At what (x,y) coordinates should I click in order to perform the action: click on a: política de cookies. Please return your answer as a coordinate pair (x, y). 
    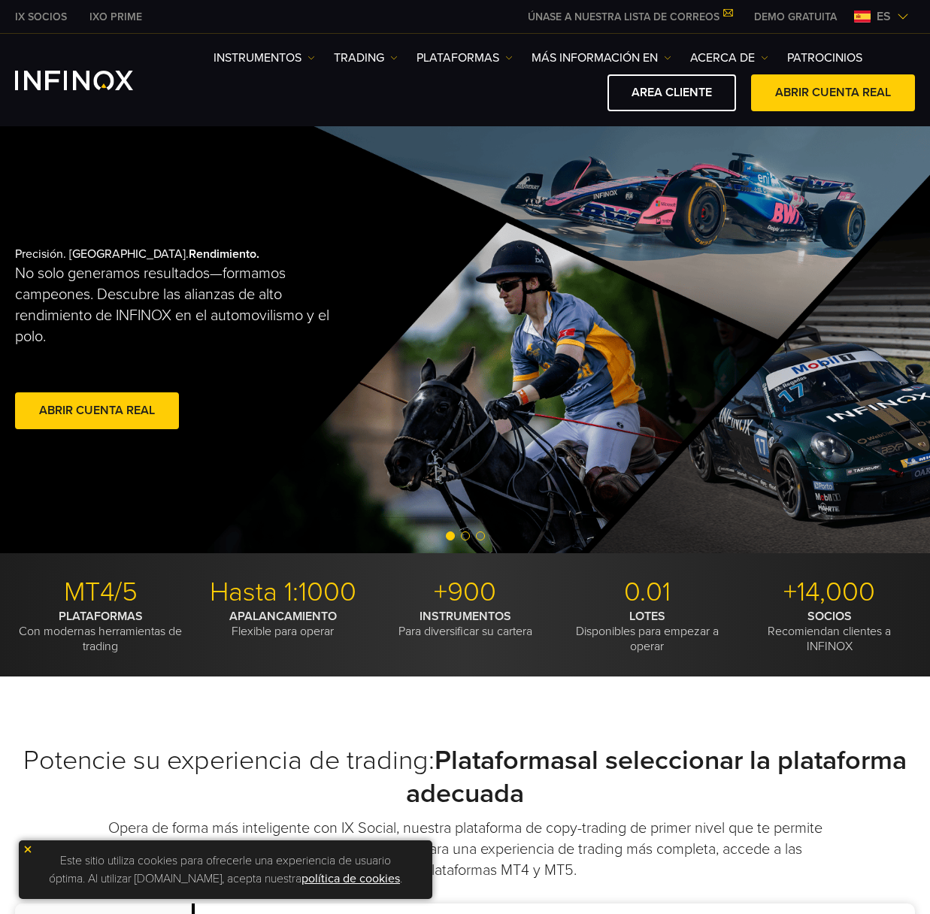
    Looking at the image, I should click on (350, 879).